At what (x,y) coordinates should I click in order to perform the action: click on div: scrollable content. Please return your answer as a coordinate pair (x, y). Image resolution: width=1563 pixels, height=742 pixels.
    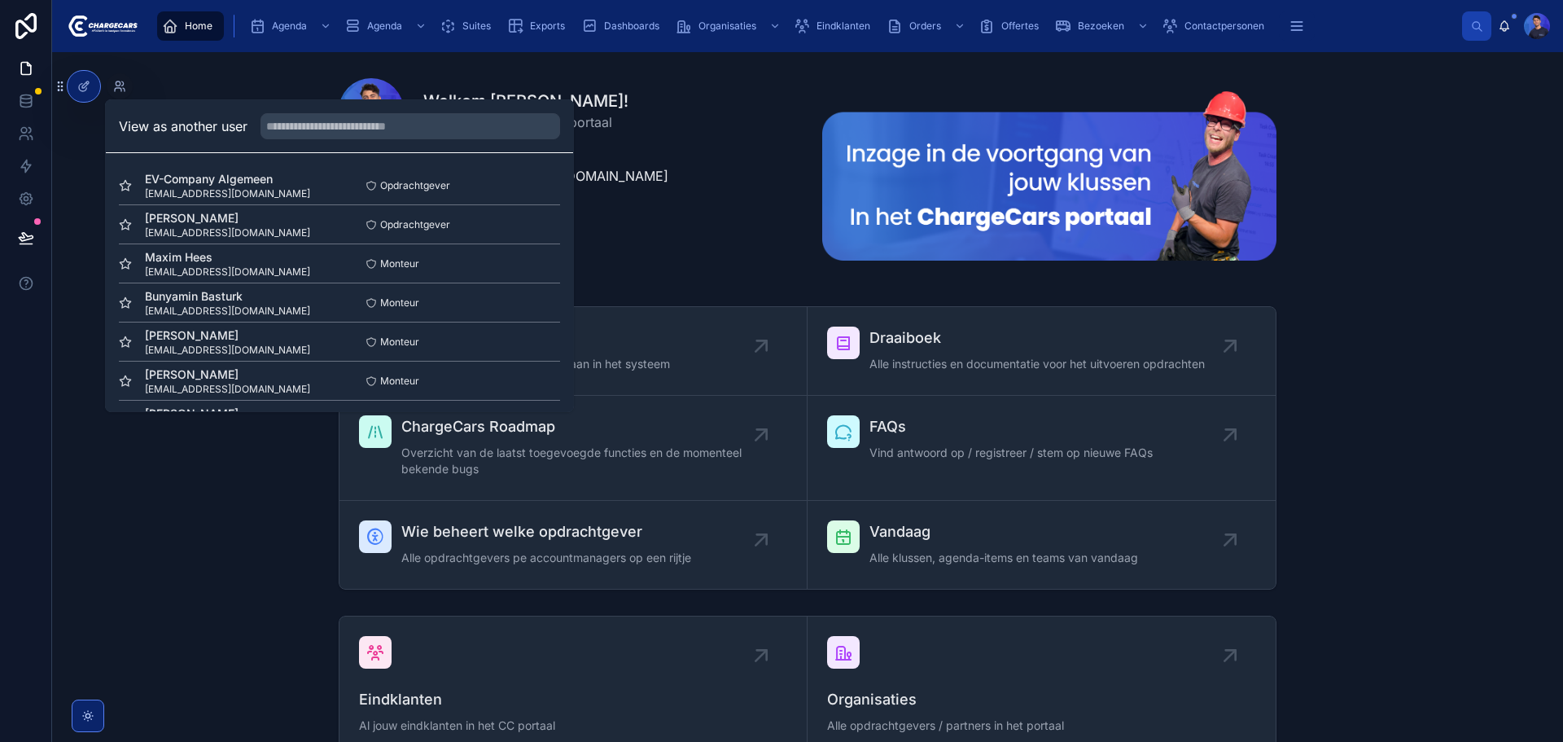
    Looking at the image, I should click on (806, 26).